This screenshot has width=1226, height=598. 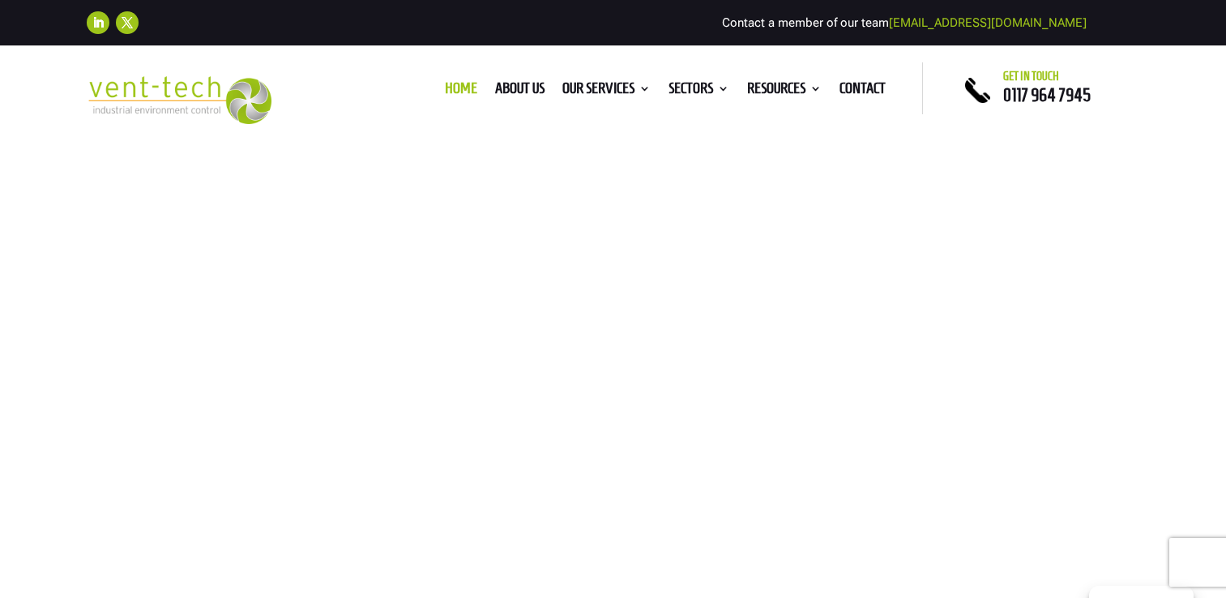 I want to click on span: 0117 964 7945, so click(x=1047, y=95).